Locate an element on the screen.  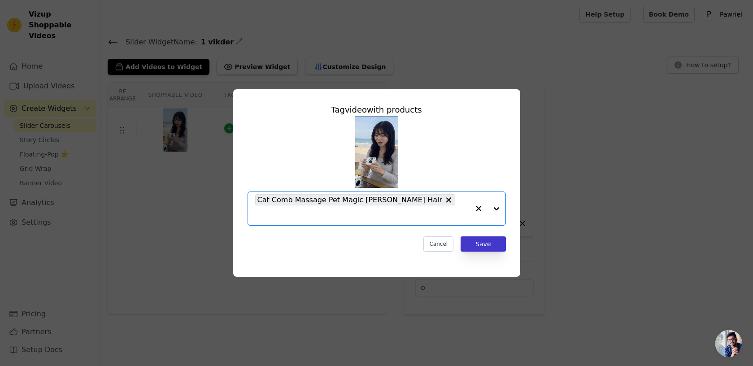
div: Tag video with products is located at coordinates (377, 110).